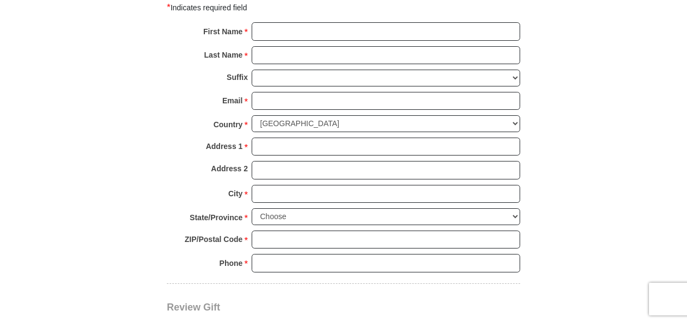 The width and height of the screenshot is (687, 323). I want to click on div: Indicates required field, so click(344, 8).